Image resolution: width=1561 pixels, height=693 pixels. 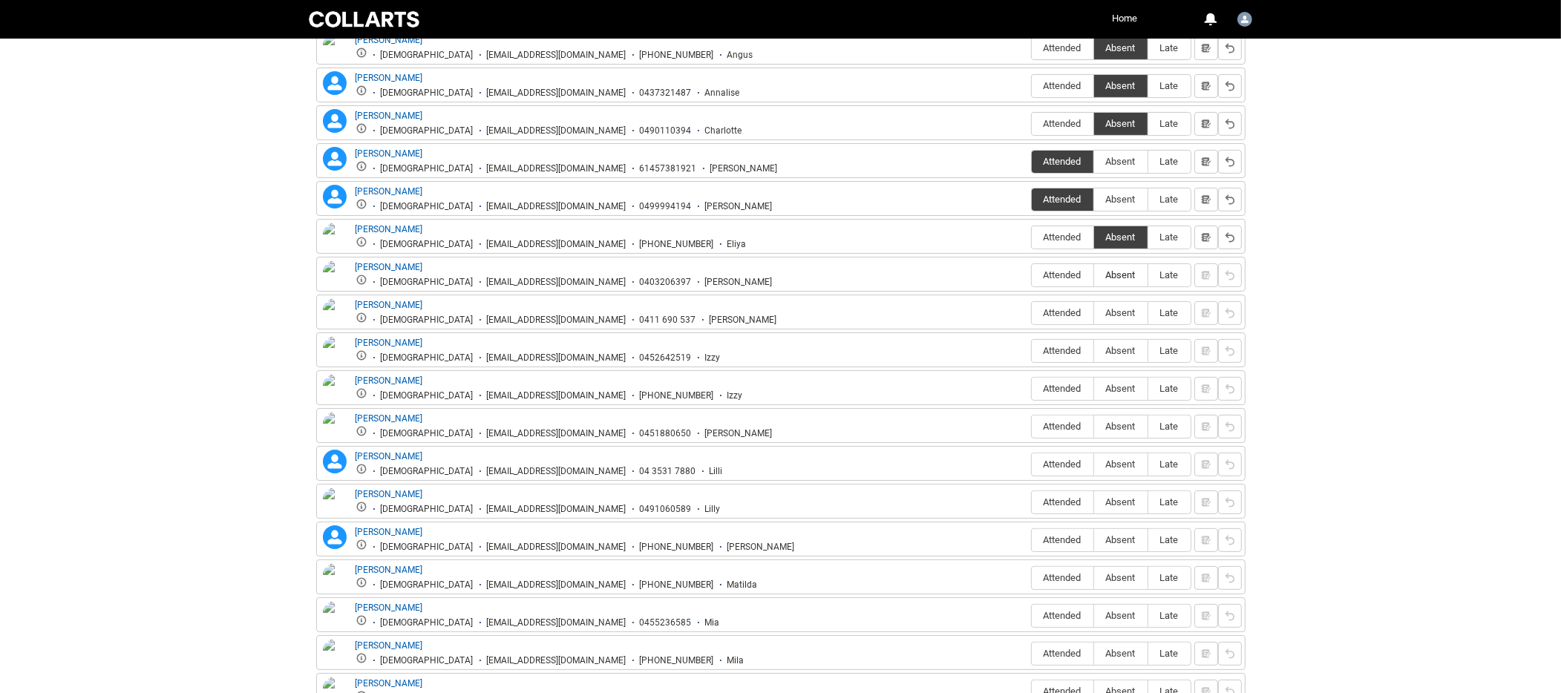 I want to click on img: Eliya Crossman, so click(x=335, y=239).